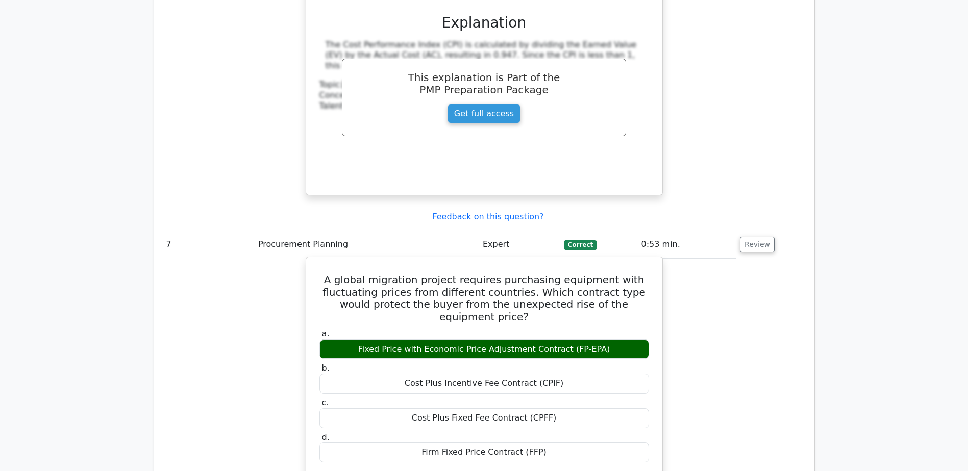 This screenshot has width=968, height=471. Describe the element at coordinates (484, 418) in the screenshot. I see `div: Cost Plus Fixed Fee Contract (CPFF)` at that location.